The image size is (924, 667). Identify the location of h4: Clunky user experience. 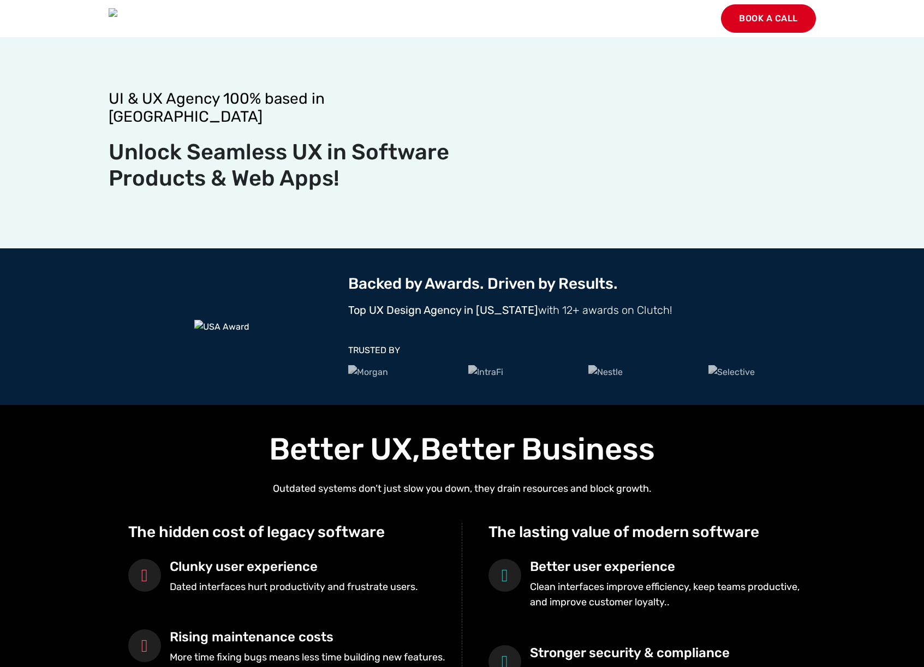
(294, 566).